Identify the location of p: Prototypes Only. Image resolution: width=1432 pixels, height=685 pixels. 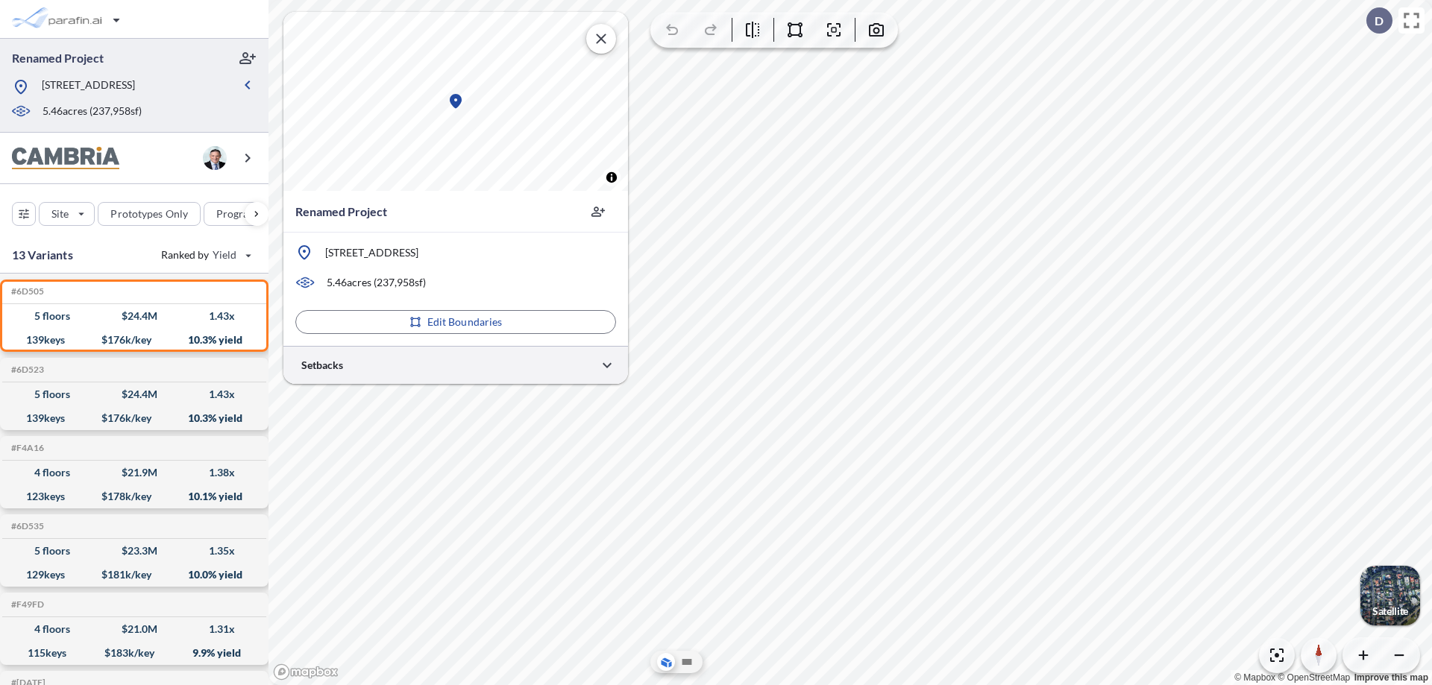
(149, 214).